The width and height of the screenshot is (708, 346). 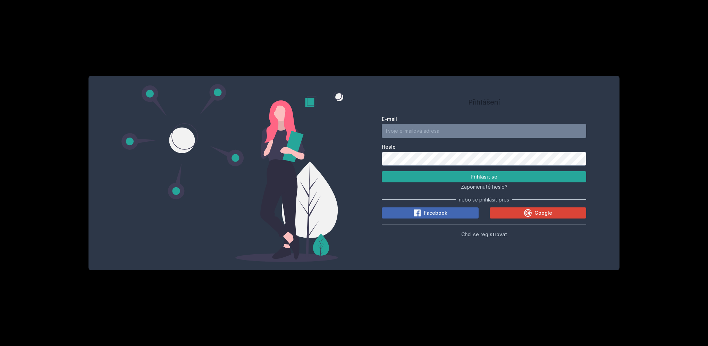 I want to click on span: Chci se registrovat, so click(x=484, y=234).